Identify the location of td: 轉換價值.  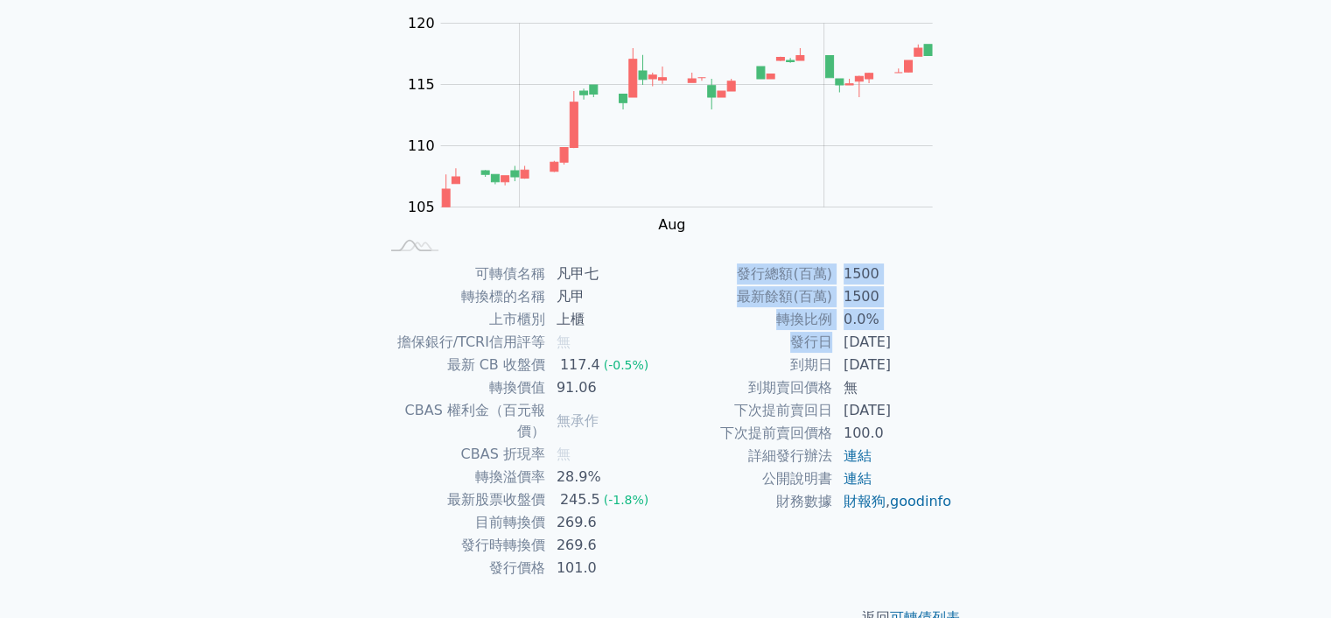
(462, 388).